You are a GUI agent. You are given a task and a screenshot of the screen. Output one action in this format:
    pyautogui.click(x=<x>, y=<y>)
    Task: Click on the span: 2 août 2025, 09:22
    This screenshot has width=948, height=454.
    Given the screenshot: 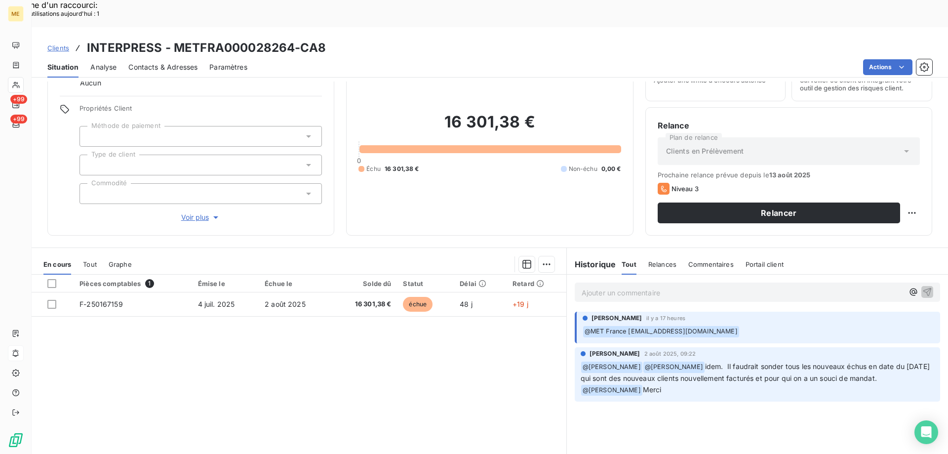 What is the action you would take?
    pyautogui.click(x=670, y=354)
    